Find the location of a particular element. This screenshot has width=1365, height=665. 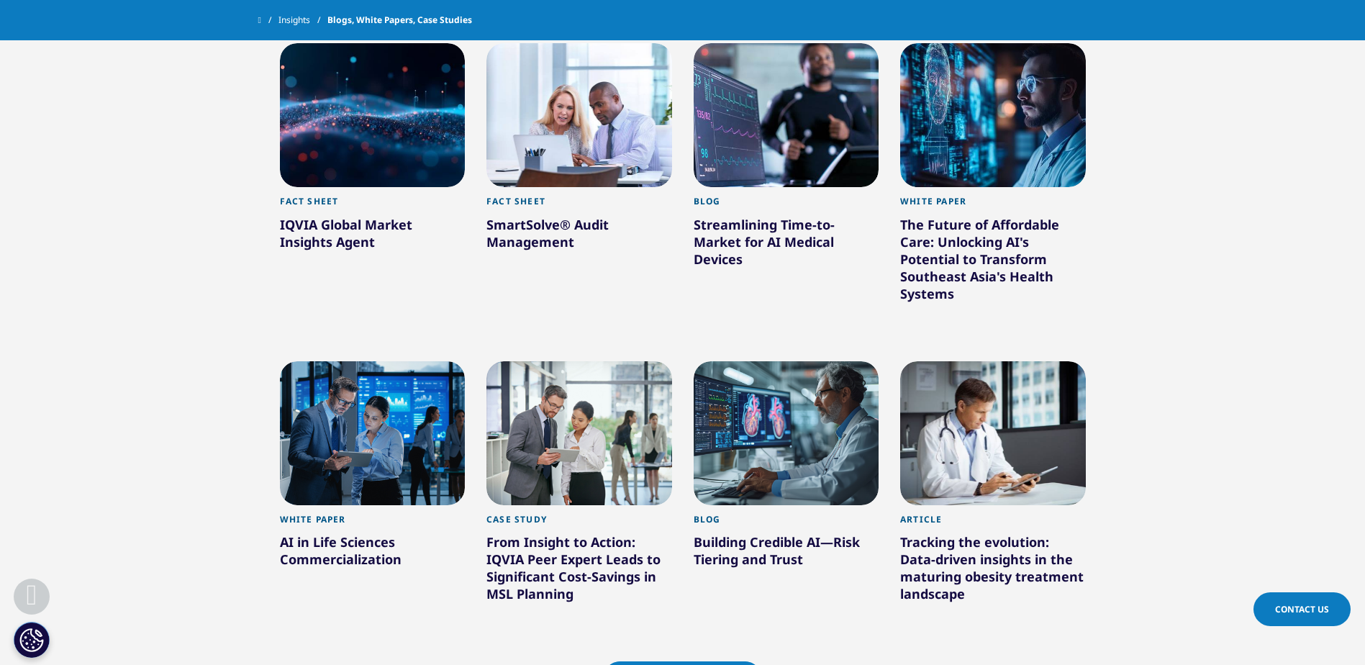

div: IQVIA Global Market Insights Agent is located at coordinates (373, 236).